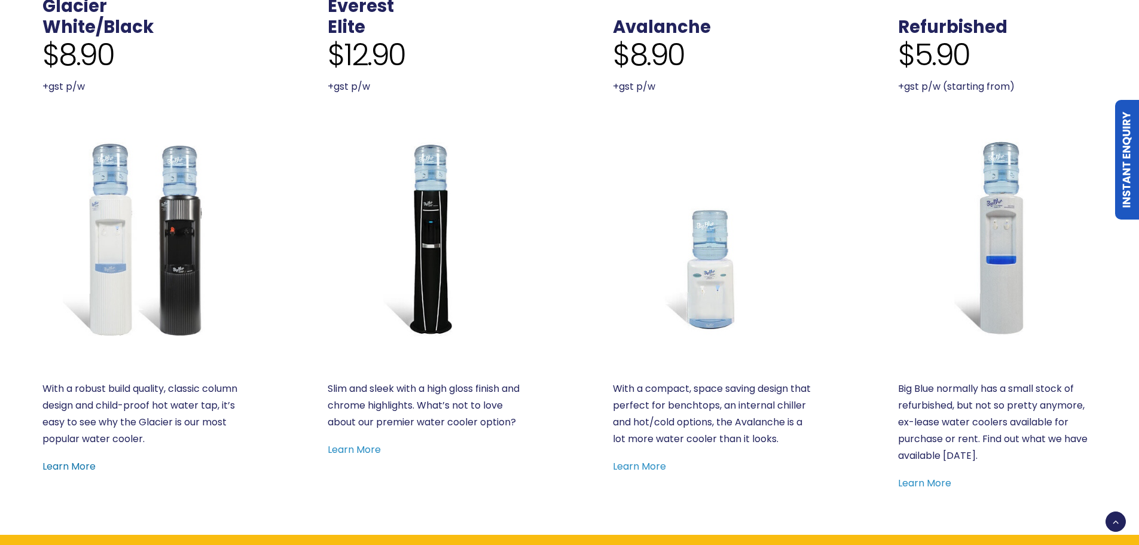  I want to click on p: With a robust build quality, classic column design and child-proof hot water tap, it’s easy to se..., so click(142, 414).